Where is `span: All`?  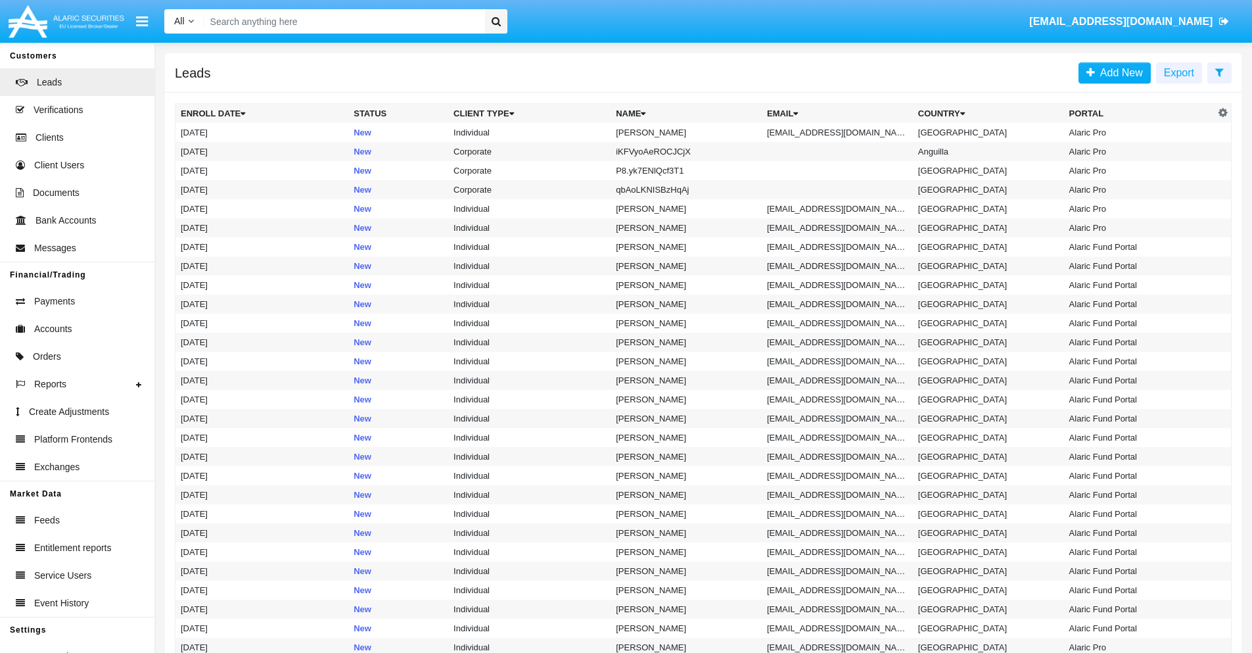
span: All is located at coordinates (179, 21).